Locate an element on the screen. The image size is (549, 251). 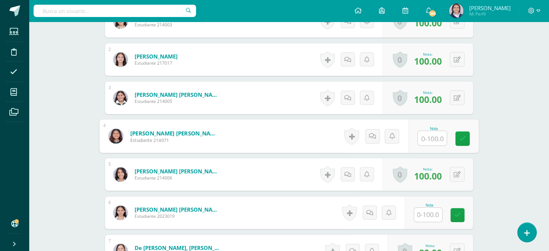
img: 47eda3b3f6feb4f6ea6e7a0f1ab20354.png is located at coordinates (115, 136).